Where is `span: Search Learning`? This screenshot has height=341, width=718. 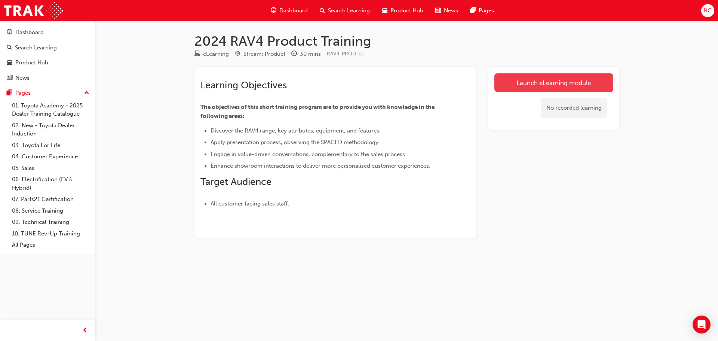
span: Search Learning is located at coordinates (349, 10).